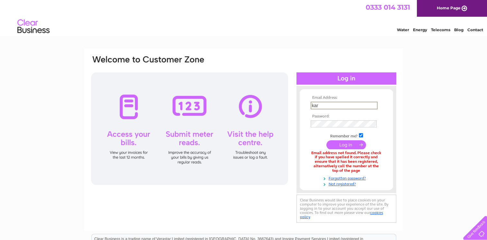 The width and height of the screenshot is (487, 240). What do you see at coordinates (346, 145) in the screenshot?
I see `input: Submit` at bounding box center [346, 145].